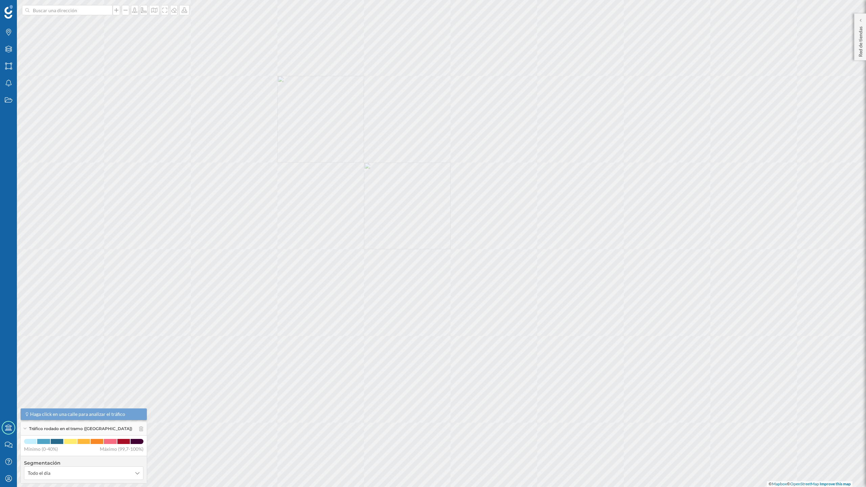 The height and width of the screenshot is (487, 866). What do you see at coordinates (805, 483) in the screenshot?
I see `a: OpenStreetMap` at bounding box center [805, 483].